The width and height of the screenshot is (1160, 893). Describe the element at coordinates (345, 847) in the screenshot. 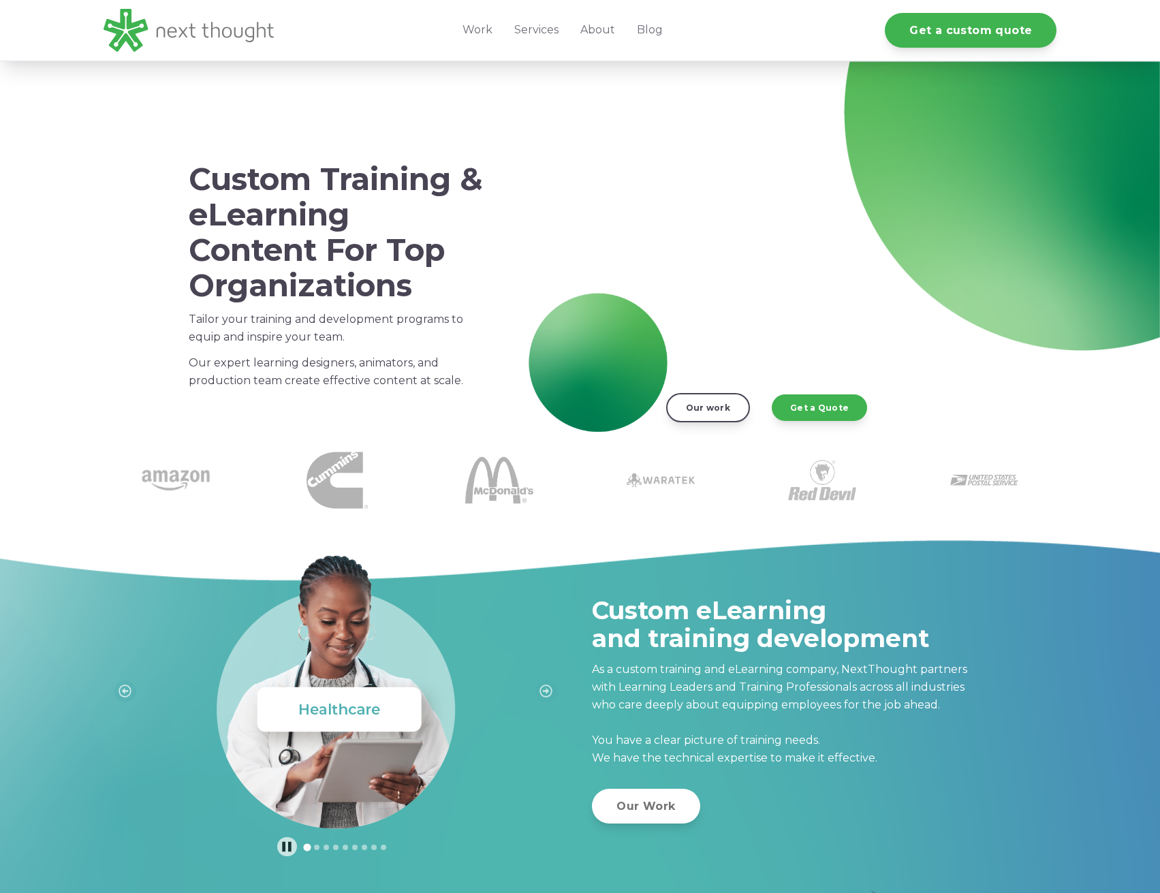

I see `button: Go to slide 5` at that location.